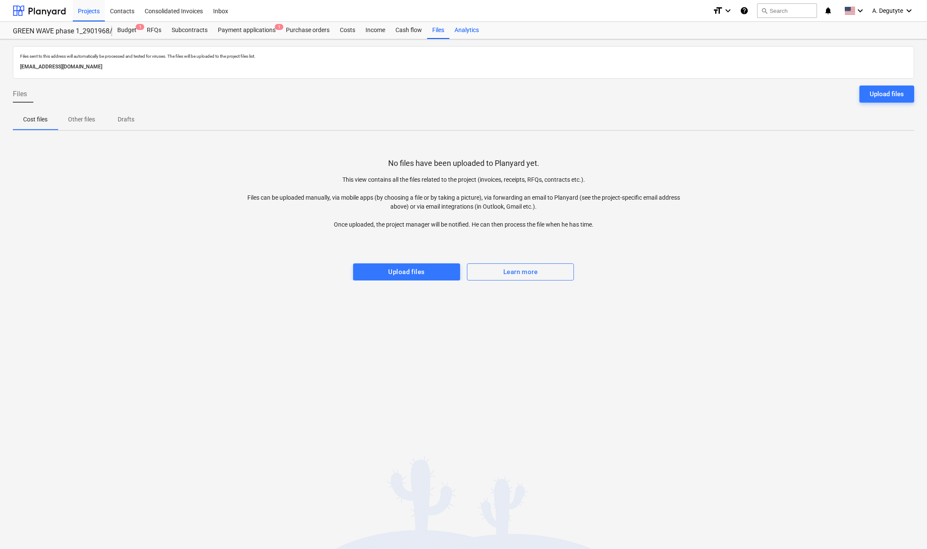 This screenshot has width=927, height=549. I want to click on a: Subcontracts, so click(190, 30).